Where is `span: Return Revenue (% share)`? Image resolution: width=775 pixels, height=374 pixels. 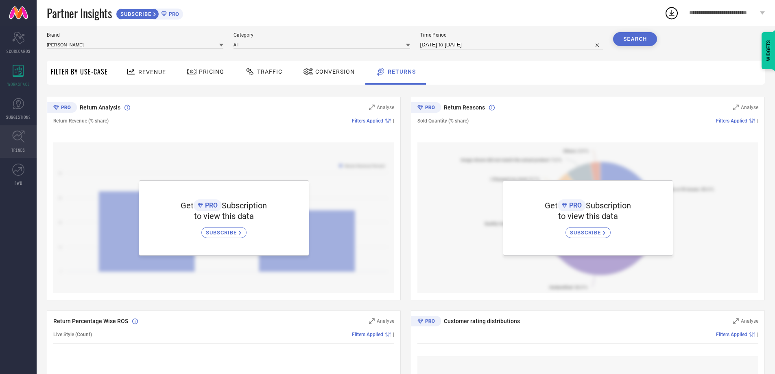 span: Return Revenue (% share) is located at coordinates (81, 121).